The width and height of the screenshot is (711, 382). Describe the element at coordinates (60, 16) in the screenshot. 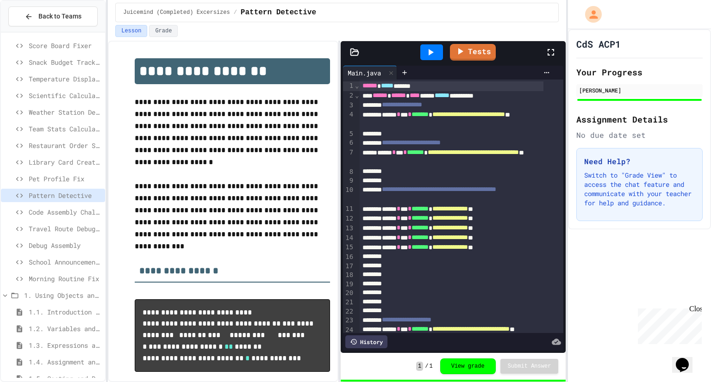

I see `span: Back to Teams` at that location.